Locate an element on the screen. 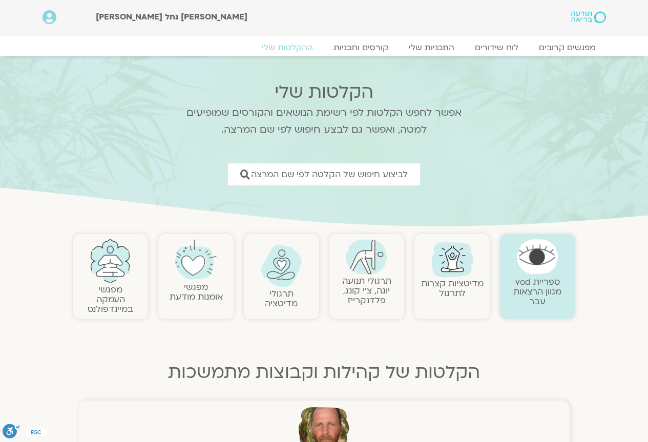  a: קורסים ותכניות is located at coordinates (361, 48).